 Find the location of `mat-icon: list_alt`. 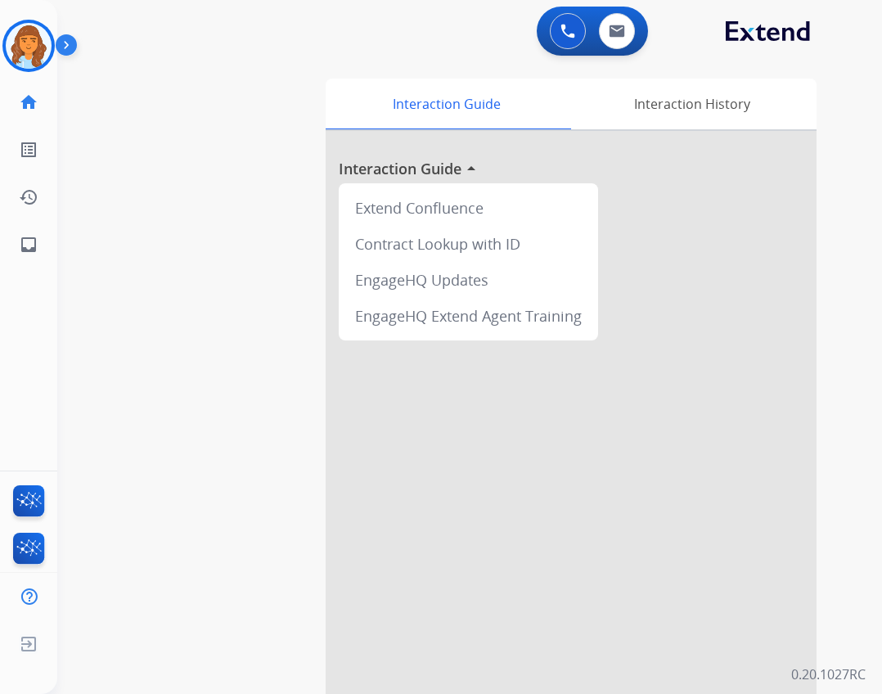

mat-icon: list_alt is located at coordinates (29, 150).